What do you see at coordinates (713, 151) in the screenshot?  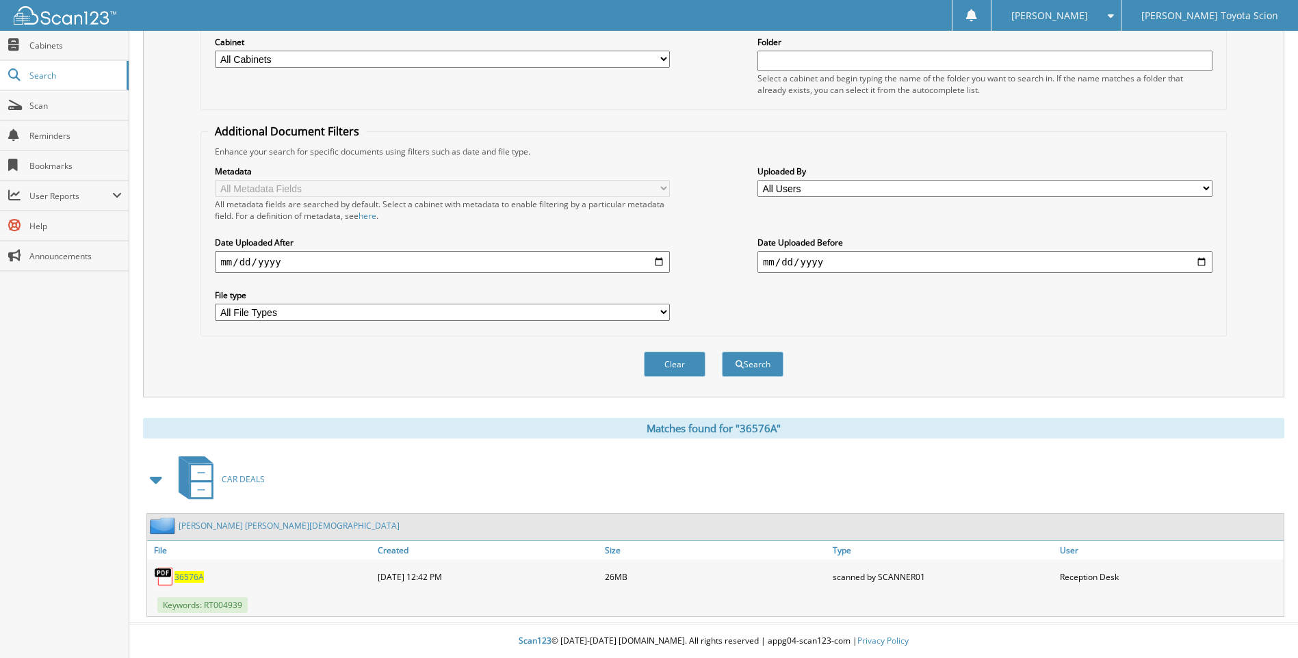 I see `div: Enhance your search for specific documents using filters such as date and file type.` at bounding box center [713, 151].